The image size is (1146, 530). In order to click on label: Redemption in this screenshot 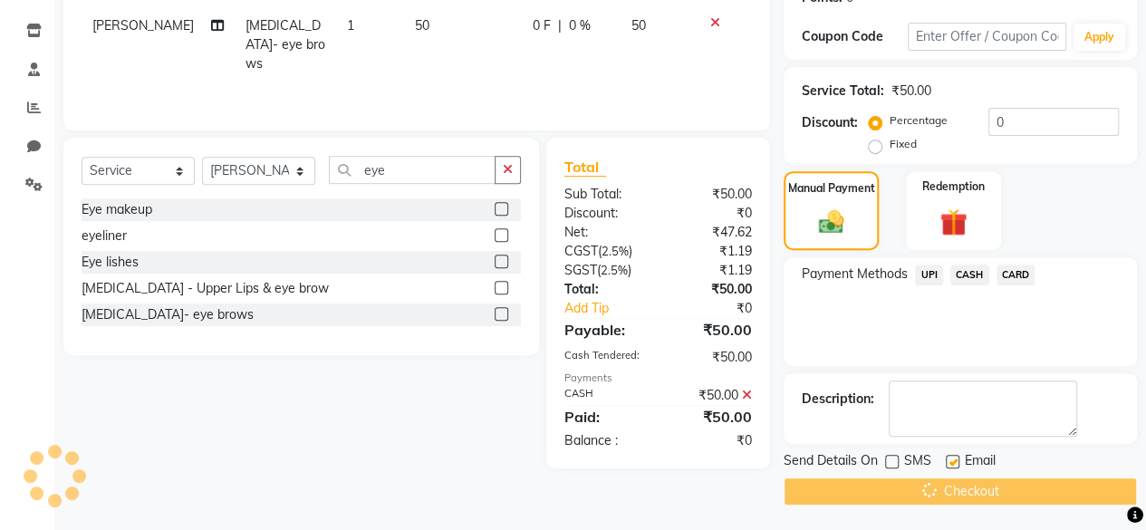, I will do `click(953, 187)`.